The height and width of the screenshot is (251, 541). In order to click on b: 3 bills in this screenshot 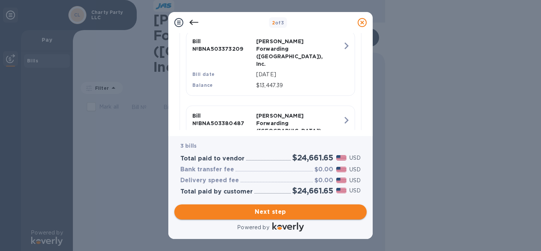, I will do `click(188, 146)`.